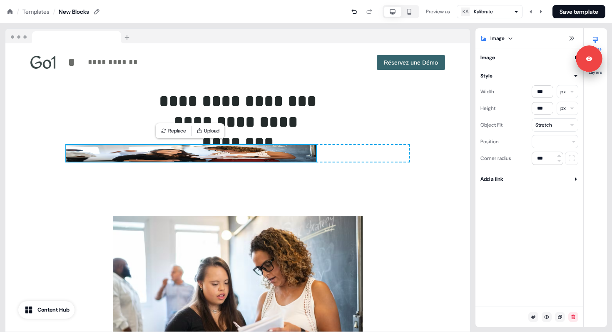  What do you see at coordinates (487, 92) in the screenshot?
I see `div: Width` at bounding box center [487, 92].